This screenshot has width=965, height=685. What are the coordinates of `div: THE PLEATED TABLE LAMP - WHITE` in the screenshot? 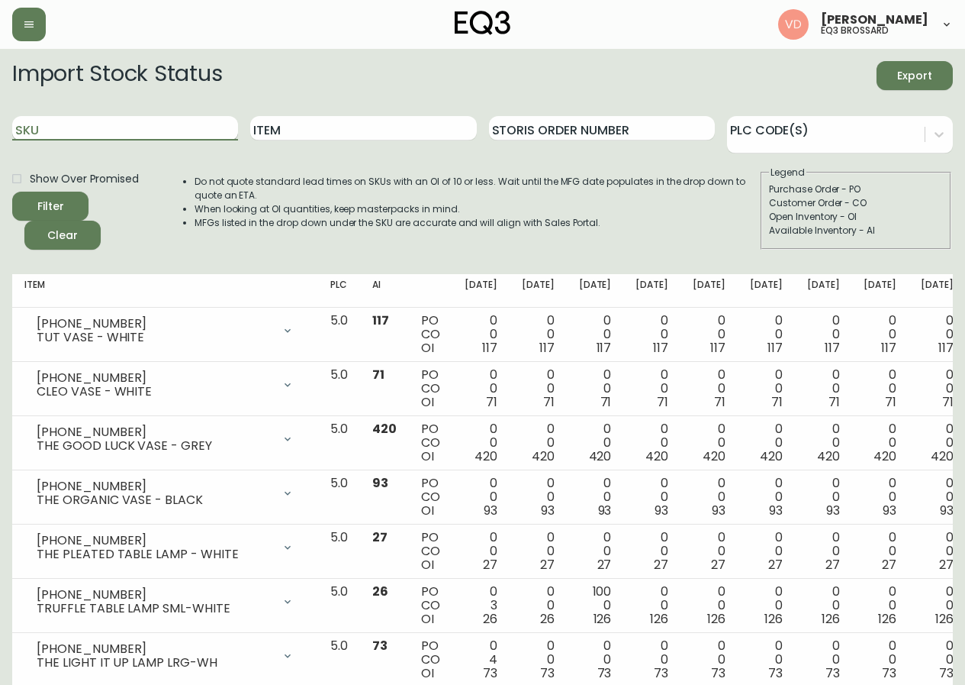 It's located at (154, 554).